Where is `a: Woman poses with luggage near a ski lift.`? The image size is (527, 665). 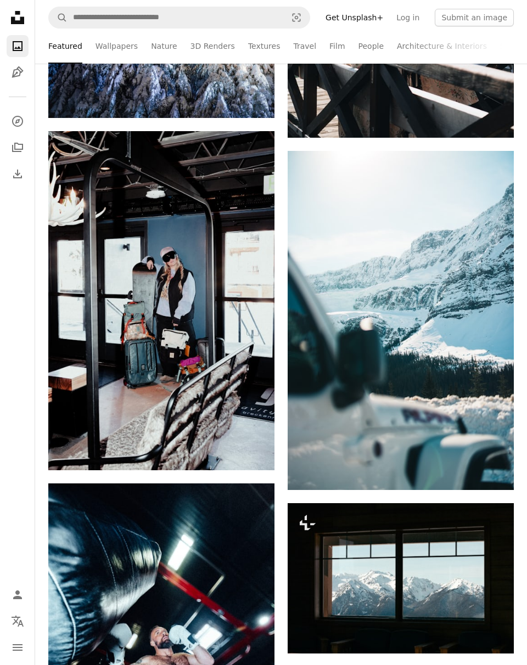 a: Woman poses with luggage near a ski lift. is located at coordinates (161, 301).